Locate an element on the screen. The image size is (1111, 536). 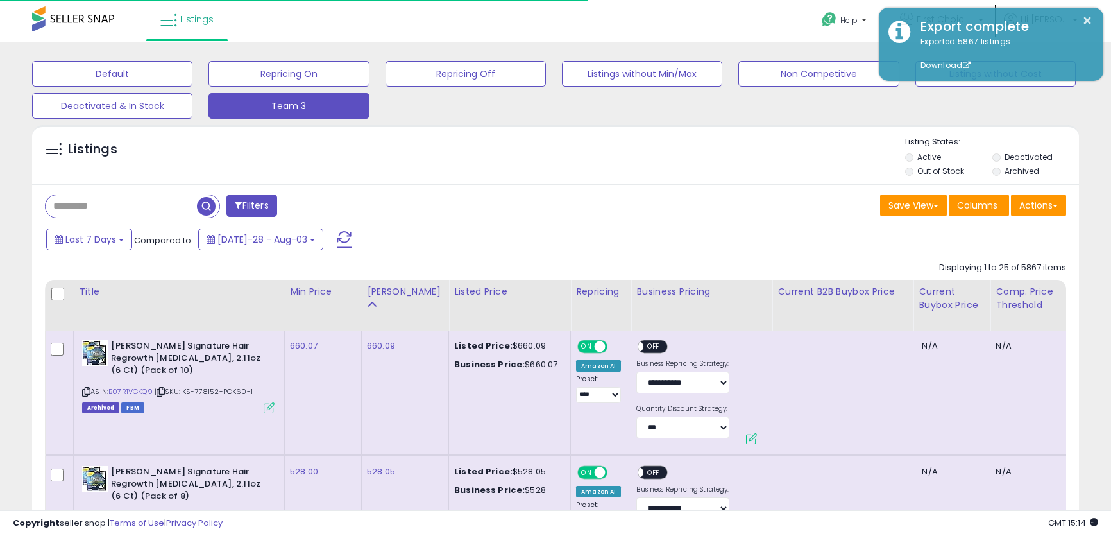
a: B07R1VGKQ9 is located at coordinates (130, 391).